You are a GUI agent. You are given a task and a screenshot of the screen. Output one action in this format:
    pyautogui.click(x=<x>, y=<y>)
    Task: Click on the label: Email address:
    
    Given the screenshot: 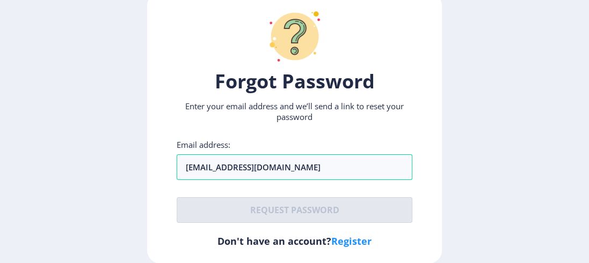 What is the action you would take?
    pyautogui.click(x=203, y=145)
    